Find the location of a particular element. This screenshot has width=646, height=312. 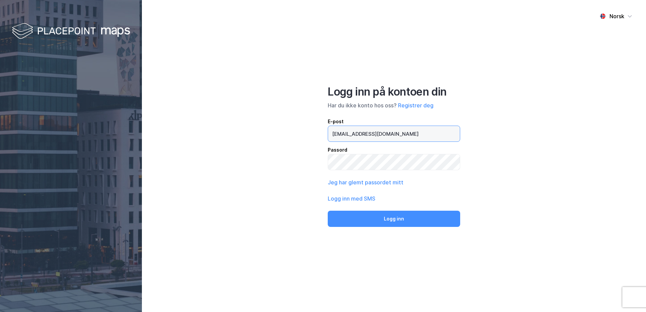

div: Passord is located at coordinates (394, 150).